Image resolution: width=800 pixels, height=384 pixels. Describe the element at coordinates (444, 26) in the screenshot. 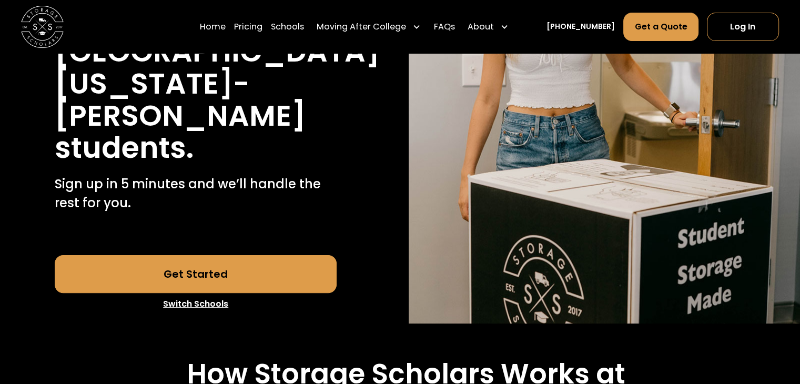

I see `a: FAQs` at that location.